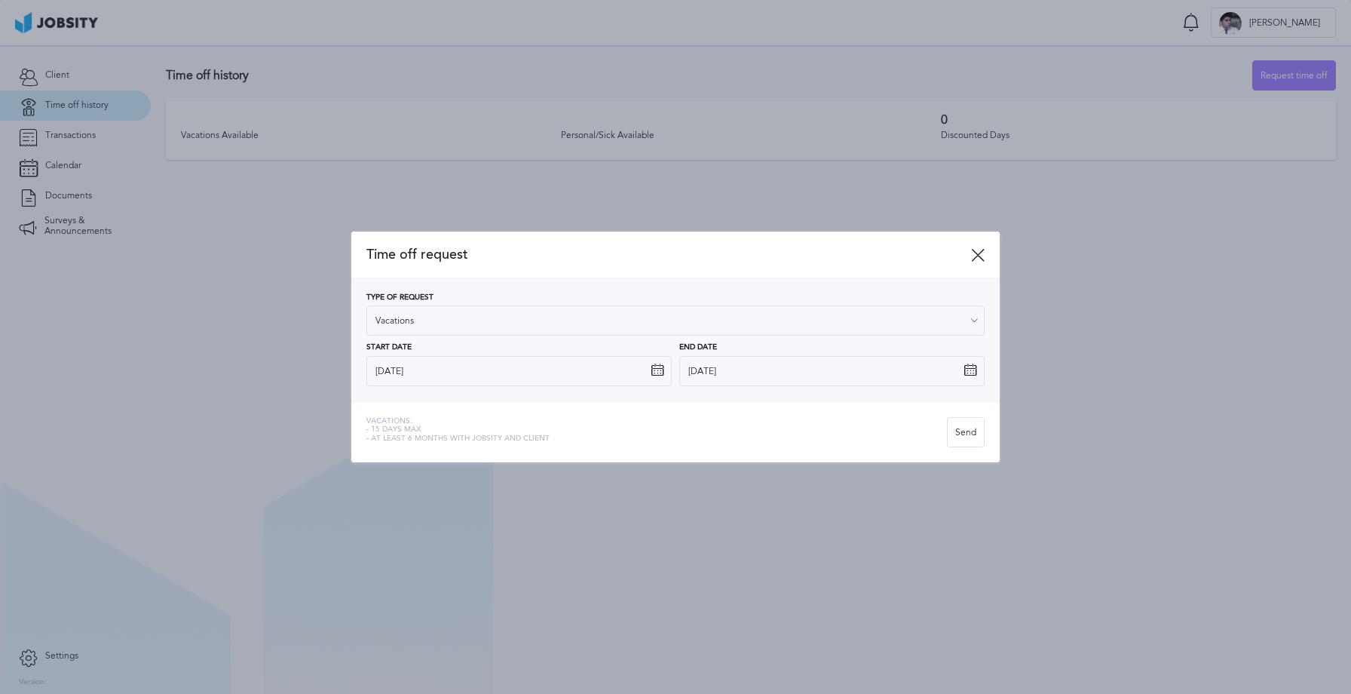 This screenshot has height=694, width=1351. Describe the element at coordinates (458, 422) in the screenshot. I see `span: Vacations:` at that location.